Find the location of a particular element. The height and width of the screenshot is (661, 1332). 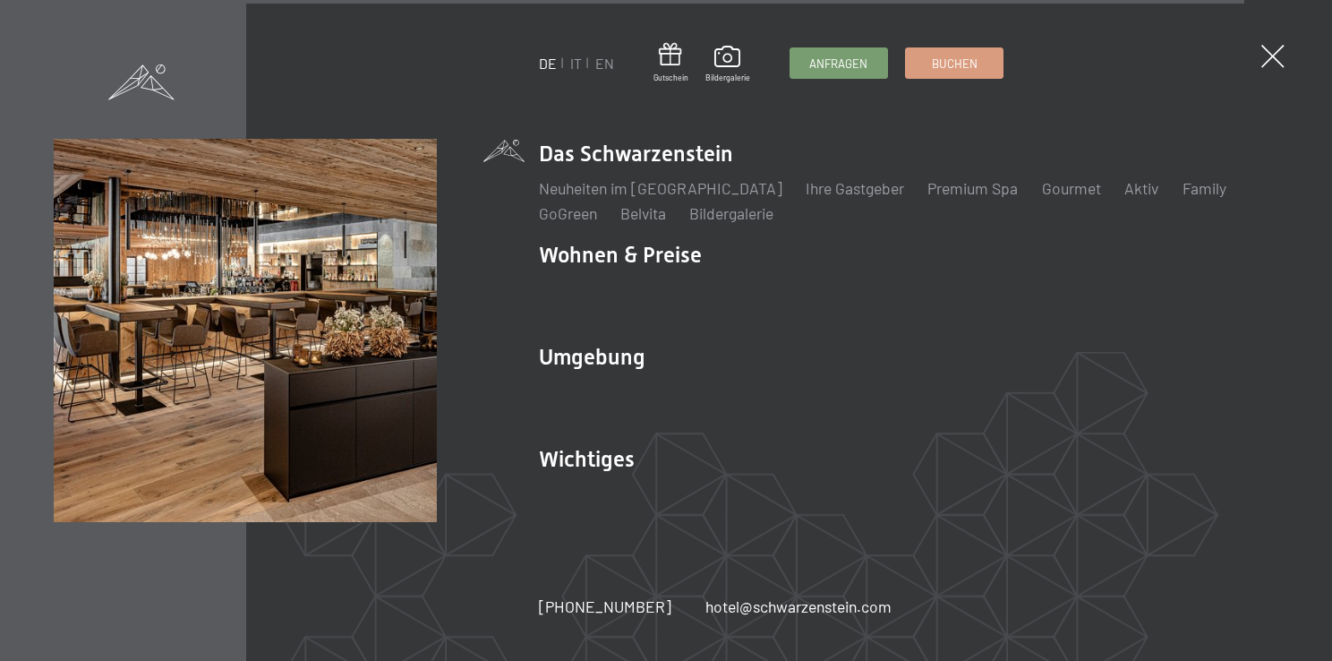

a: Ihre Gastgeber is located at coordinates (855, 188).